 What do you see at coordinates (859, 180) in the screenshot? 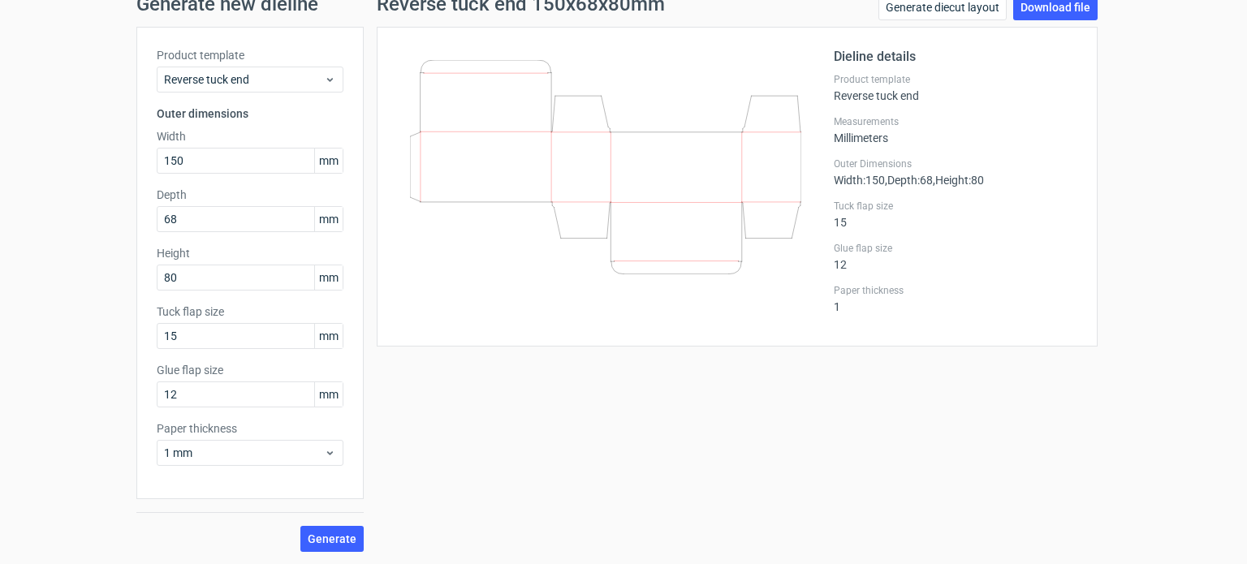
I see `span: Width : 150` at bounding box center [859, 180].